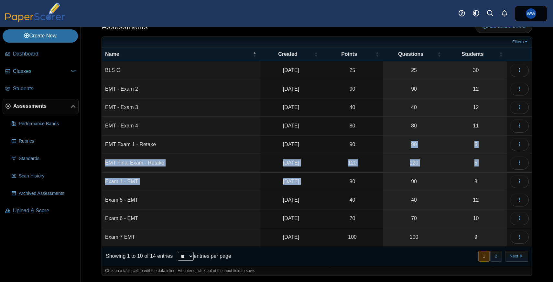  What do you see at coordinates (35, 12) in the screenshot?
I see `img: PaperScorer` at bounding box center [35, 12].